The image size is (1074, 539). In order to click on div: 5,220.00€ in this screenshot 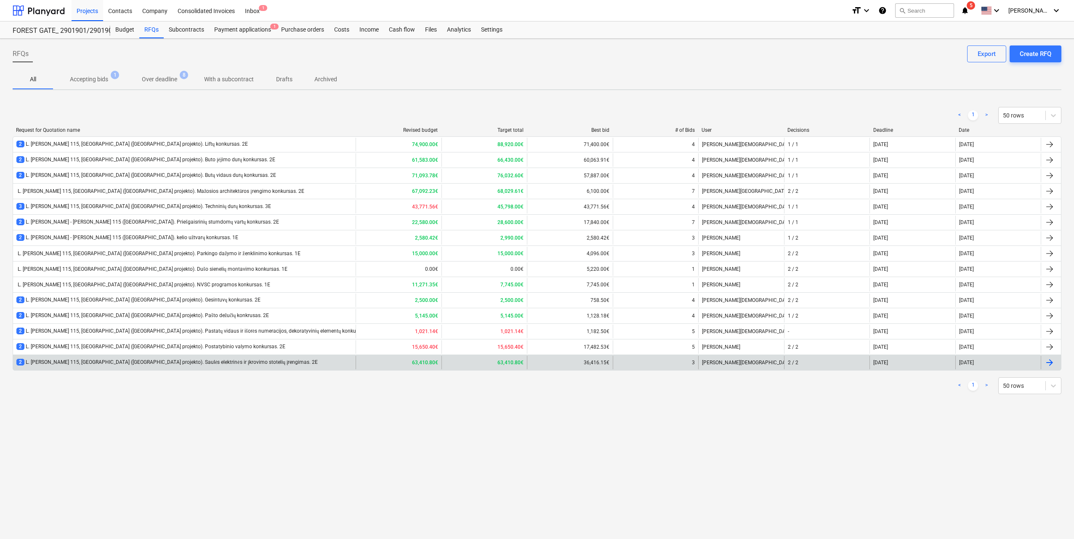, I will do `click(570, 269)`.